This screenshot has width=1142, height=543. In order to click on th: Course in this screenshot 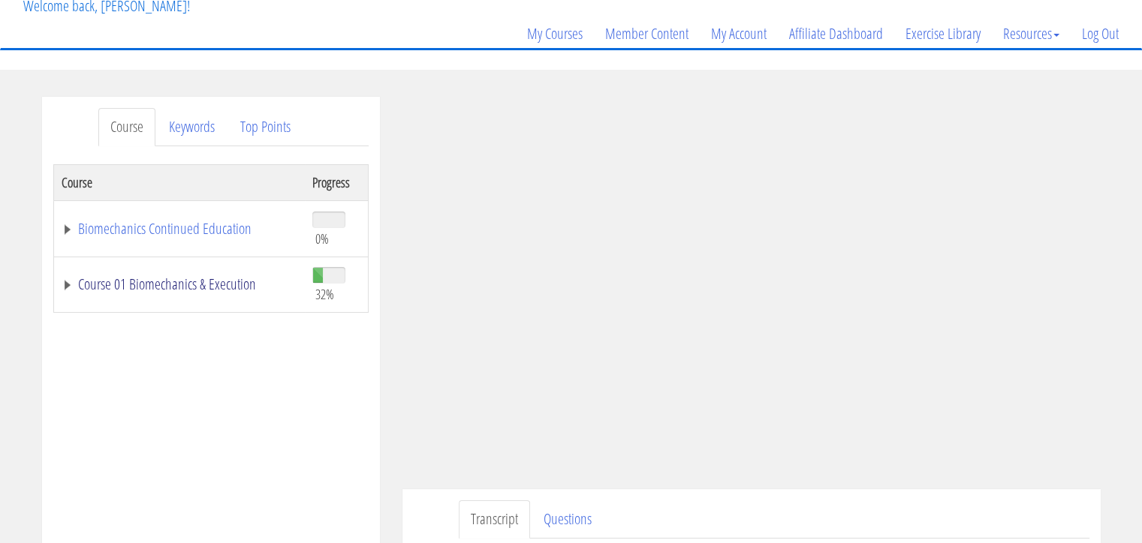, I will do `click(179, 182)`.